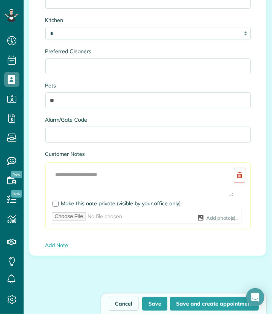 This screenshot has height=314, width=272. Describe the element at coordinates (148, 154) in the screenshot. I see `label: Customer Notes` at that location.